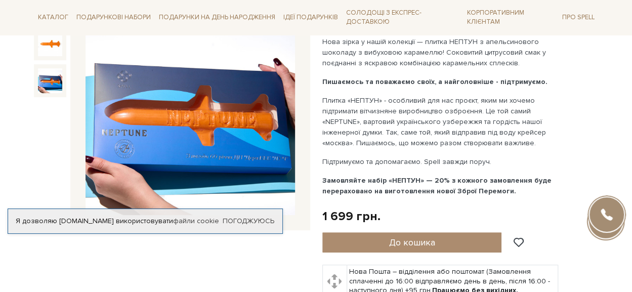 The image size is (632, 292). Describe the element at coordinates (217, 17) in the screenshot. I see `span: Подарунки на День народження` at that location.